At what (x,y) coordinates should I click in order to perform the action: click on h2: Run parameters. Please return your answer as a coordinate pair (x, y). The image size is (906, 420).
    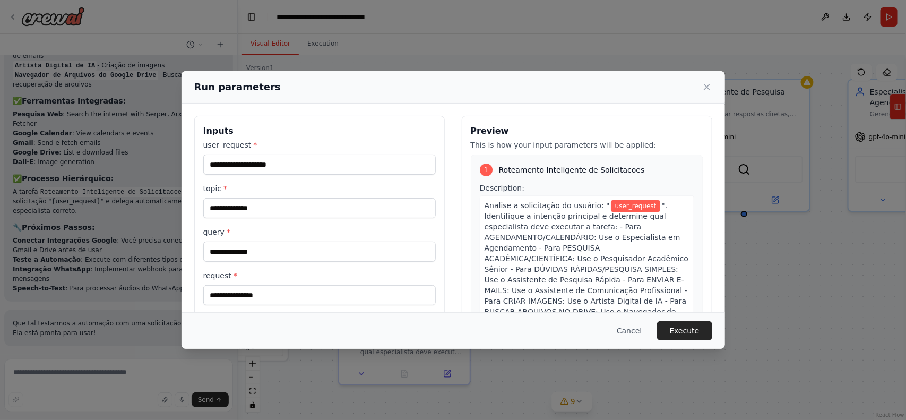
    Looking at the image, I should click on (237, 87).